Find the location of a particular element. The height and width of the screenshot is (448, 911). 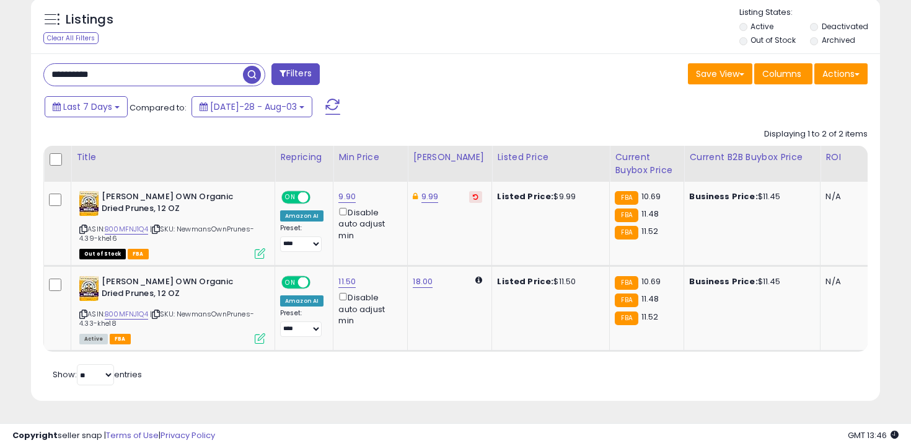

span: All listings that are currently out of stock and unavailable for purchase on Amazon is located at coordinates (102, 254).